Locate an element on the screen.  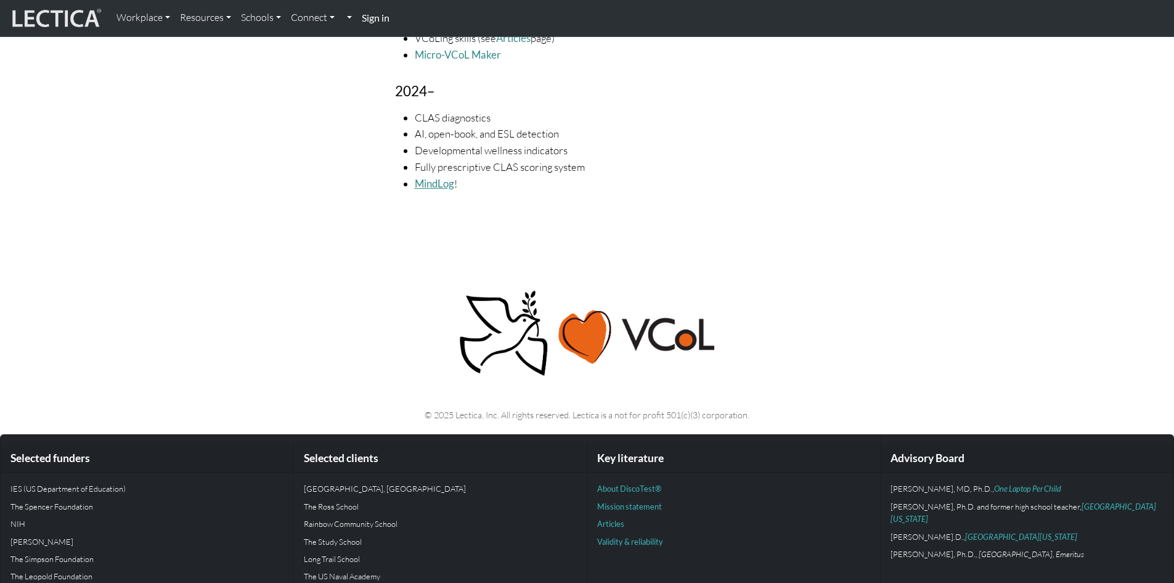
li: CLAS diagnostics is located at coordinates (597, 118).